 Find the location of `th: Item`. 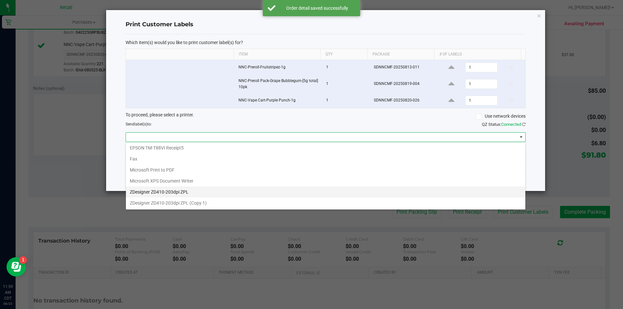

th: Item is located at coordinates (277, 55).